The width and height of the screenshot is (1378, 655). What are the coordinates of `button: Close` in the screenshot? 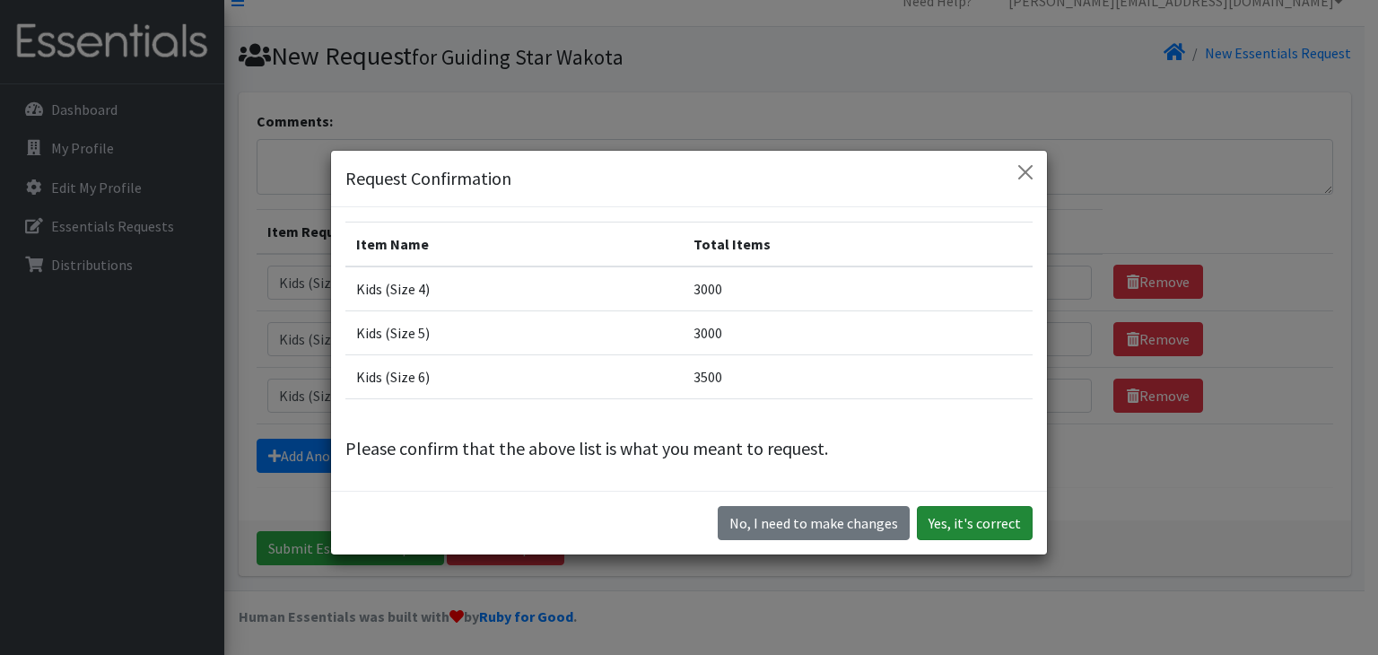 It's located at (1026, 172).